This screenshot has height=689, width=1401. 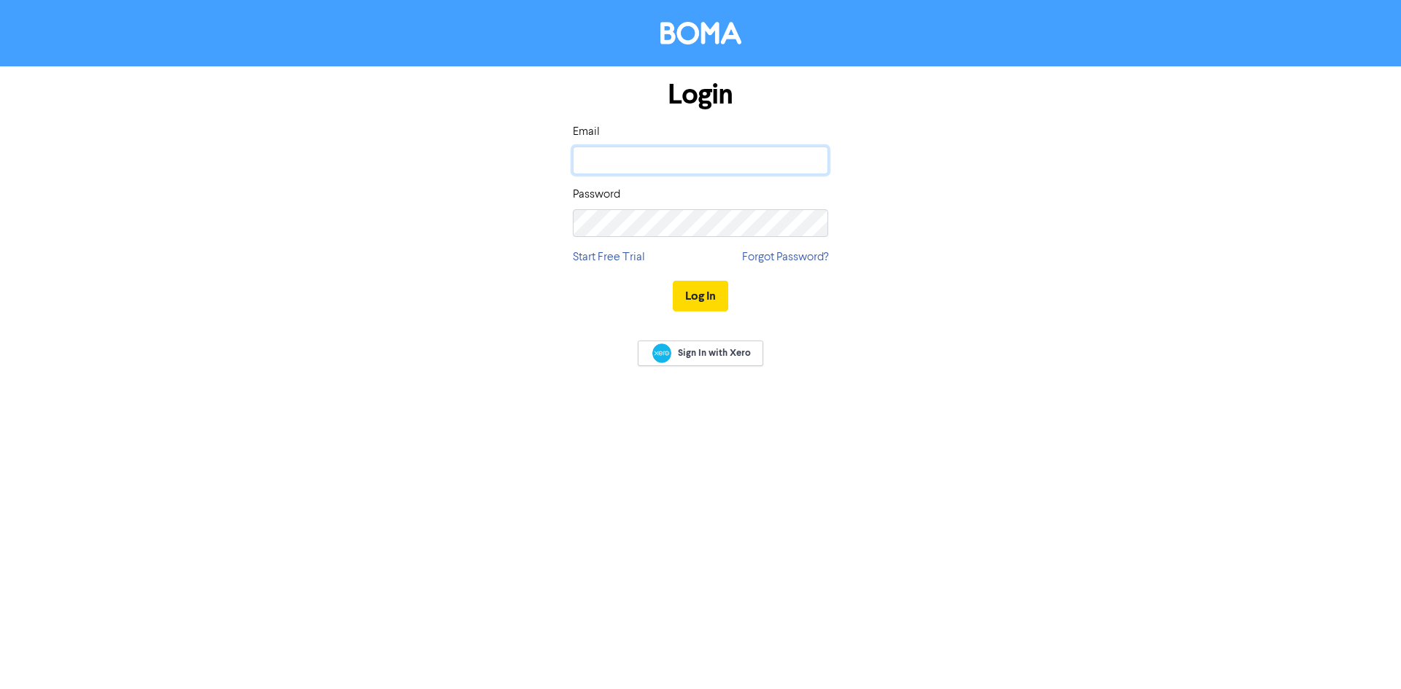 I want to click on a: Start Free Trial, so click(x=608, y=258).